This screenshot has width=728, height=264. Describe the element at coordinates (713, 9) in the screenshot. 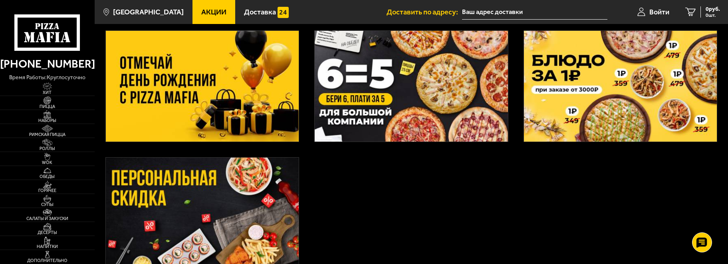

I see `span: 0 руб.` at that location.